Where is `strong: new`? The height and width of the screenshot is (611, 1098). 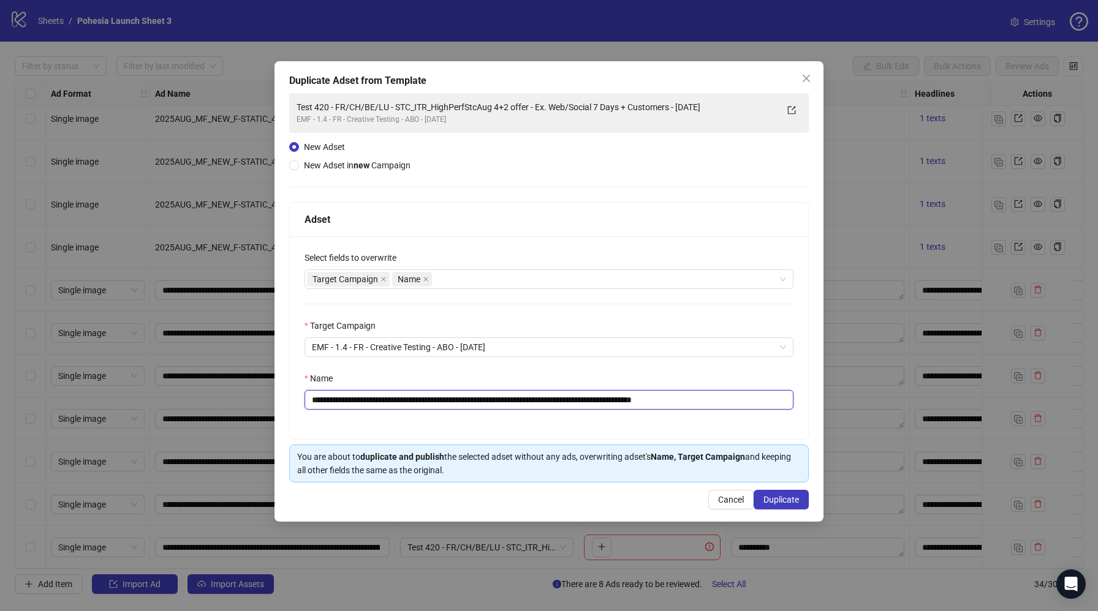 strong: new is located at coordinates (361, 165).